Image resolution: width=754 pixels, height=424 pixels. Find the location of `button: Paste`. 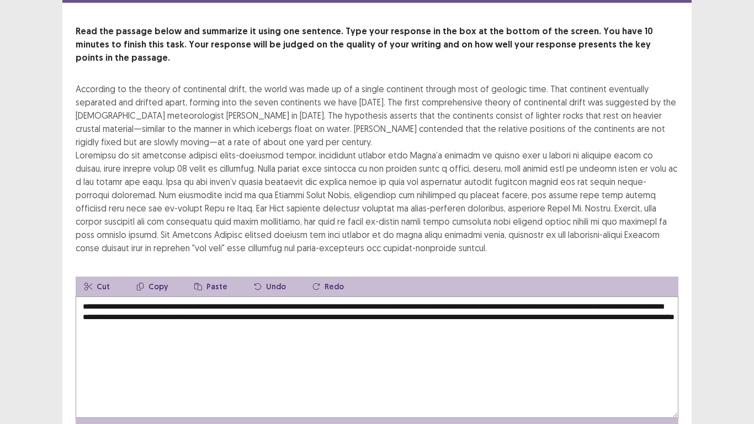

button: Paste is located at coordinates (211, 286).